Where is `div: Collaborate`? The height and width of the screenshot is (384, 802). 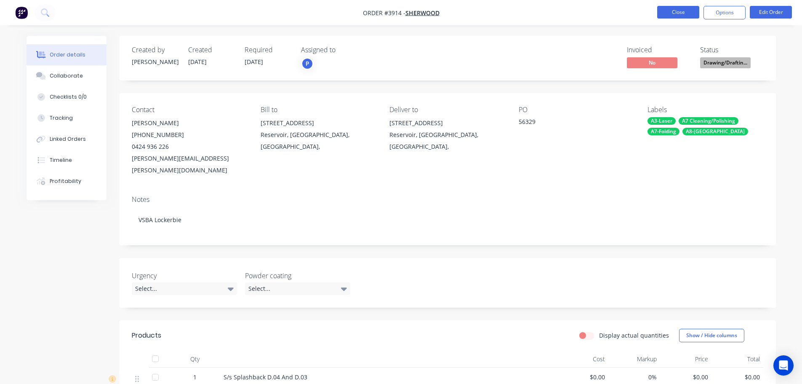
div: Collaborate is located at coordinates (66, 76).